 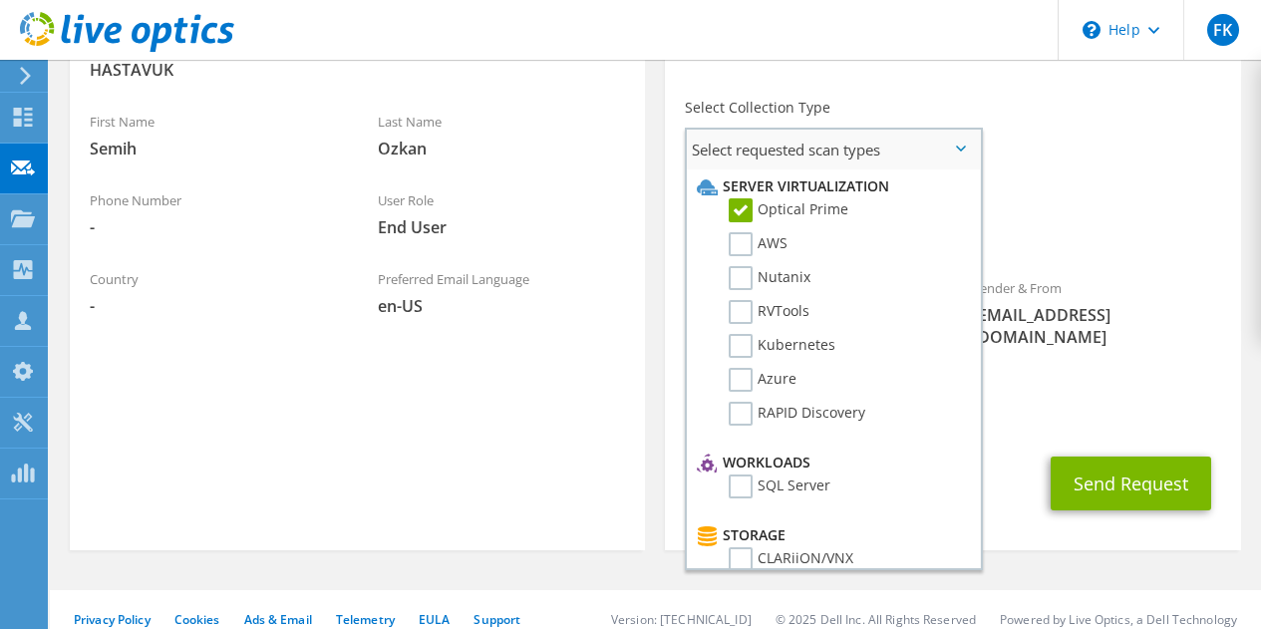 What do you see at coordinates (763, 380) in the screenshot?
I see `label: Azure` at bounding box center [763, 380].